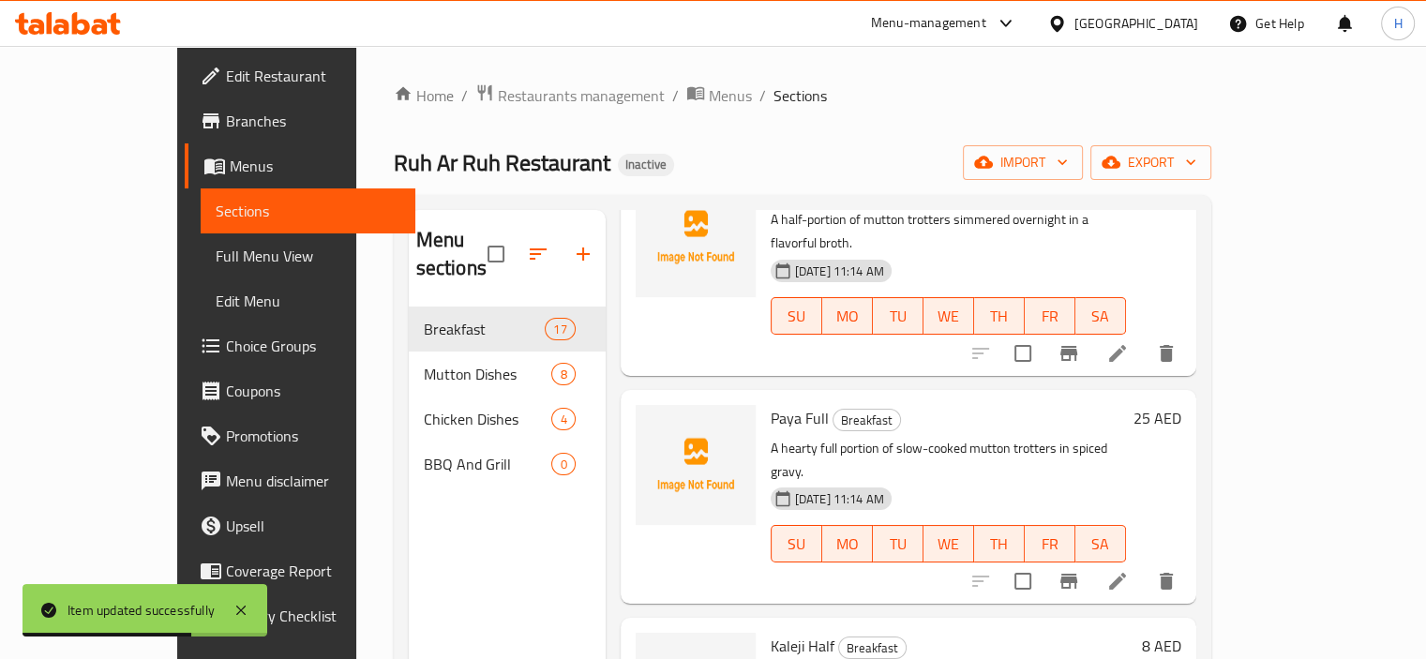 Image resolution: width=1426 pixels, height=659 pixels. Describe the element at coordinates (646, 164) in the screenshot. I see `span: Inactive` at that location.